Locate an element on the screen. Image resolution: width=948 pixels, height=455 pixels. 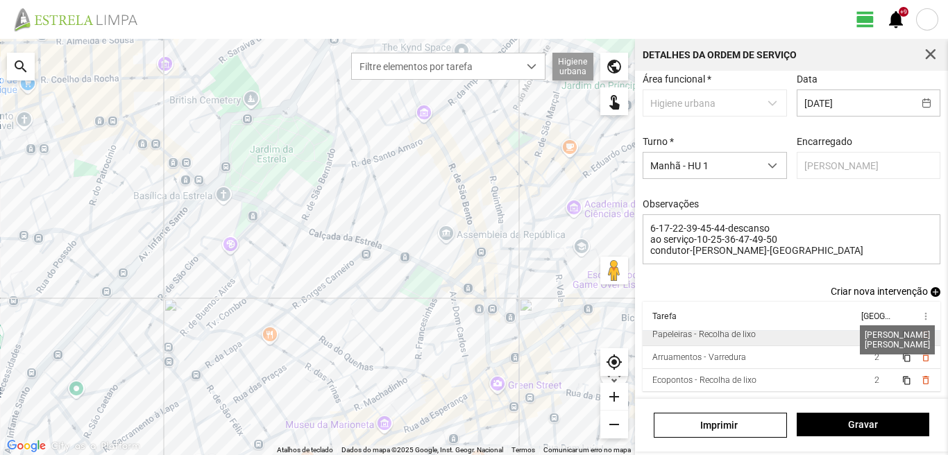
a: Comunicar um erro no mapa is located at coordinates (587, 450).